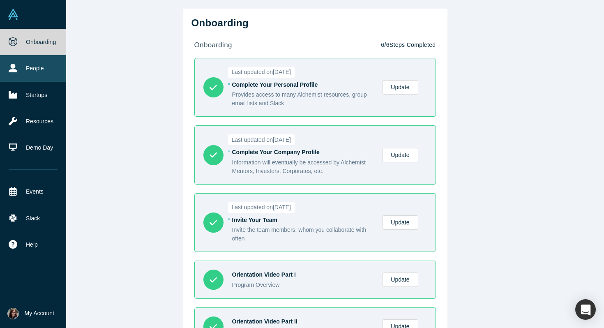 The height and width of the screenshot is (328, 604). What do you see at coordinates (213, 45) in the screenshot?
I see `strong: onboarding` at bounding box center [213, 45].